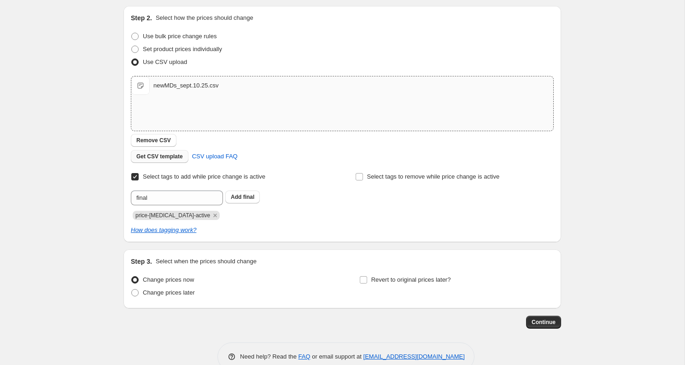  Describe the element at coordinates (141, 262) in the screenshot. I see `h2: Step 3.` at that location.